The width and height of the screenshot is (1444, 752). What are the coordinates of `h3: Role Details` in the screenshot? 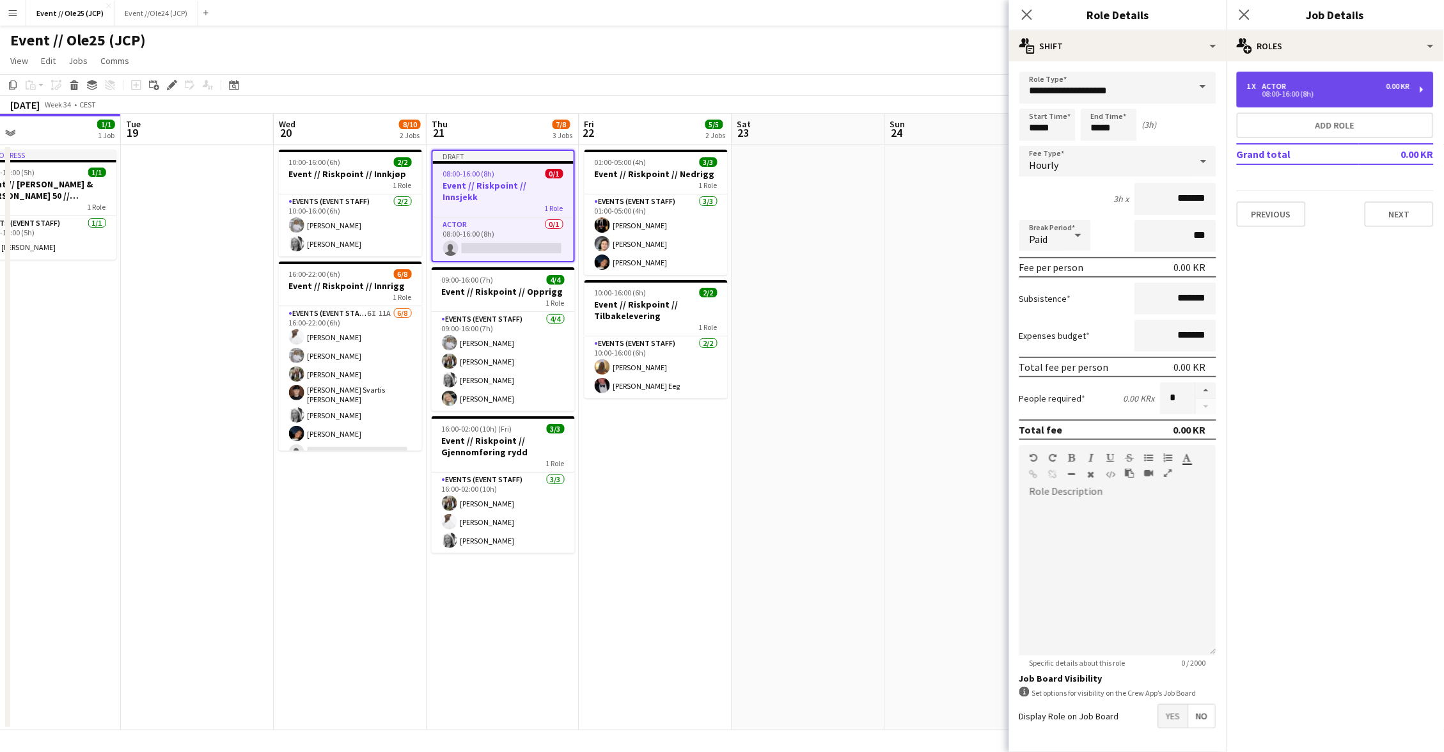 It's located at (1118, 15).